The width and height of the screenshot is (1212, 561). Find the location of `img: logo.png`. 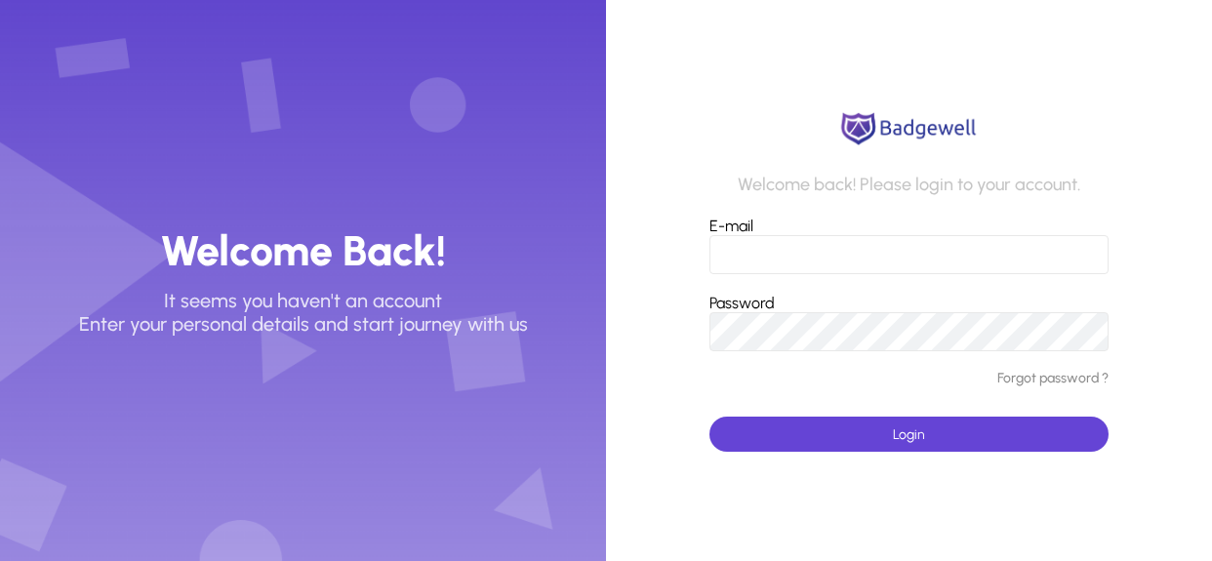

img: logo.png is located at coordinates (908, 129).